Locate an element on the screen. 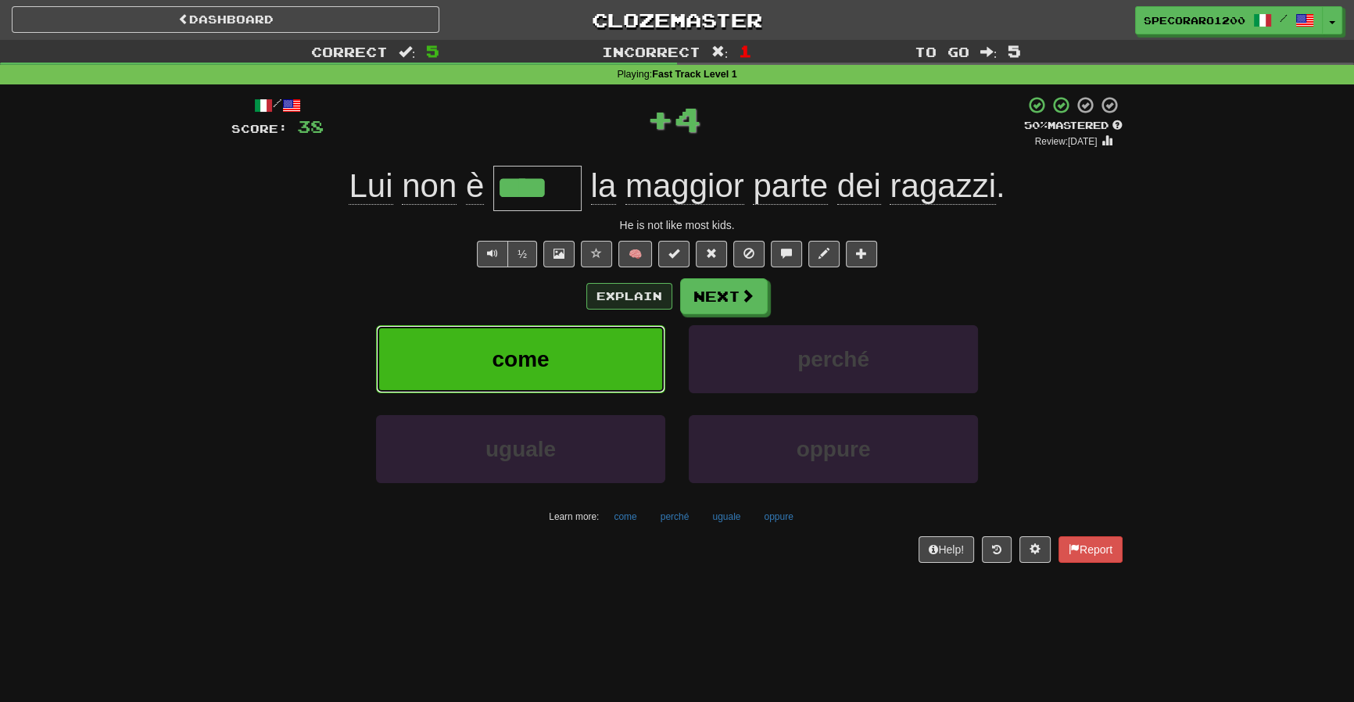 Image resolution: width=1354 pixels, height=702 pixels. span: maggior is located at coordinates (685, 186).